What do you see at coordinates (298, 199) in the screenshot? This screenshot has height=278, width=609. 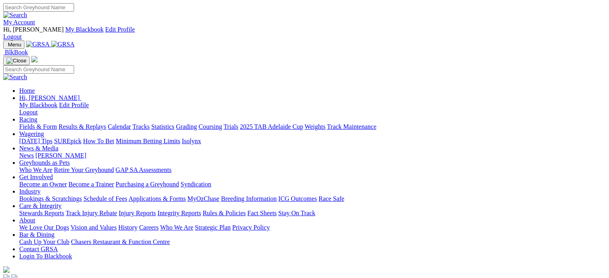 I see `a: ICG Outcomes` at bounding box center [298, 199].